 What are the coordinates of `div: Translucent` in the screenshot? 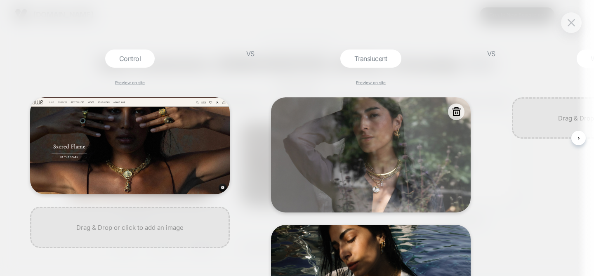 It's located at (371, 59).